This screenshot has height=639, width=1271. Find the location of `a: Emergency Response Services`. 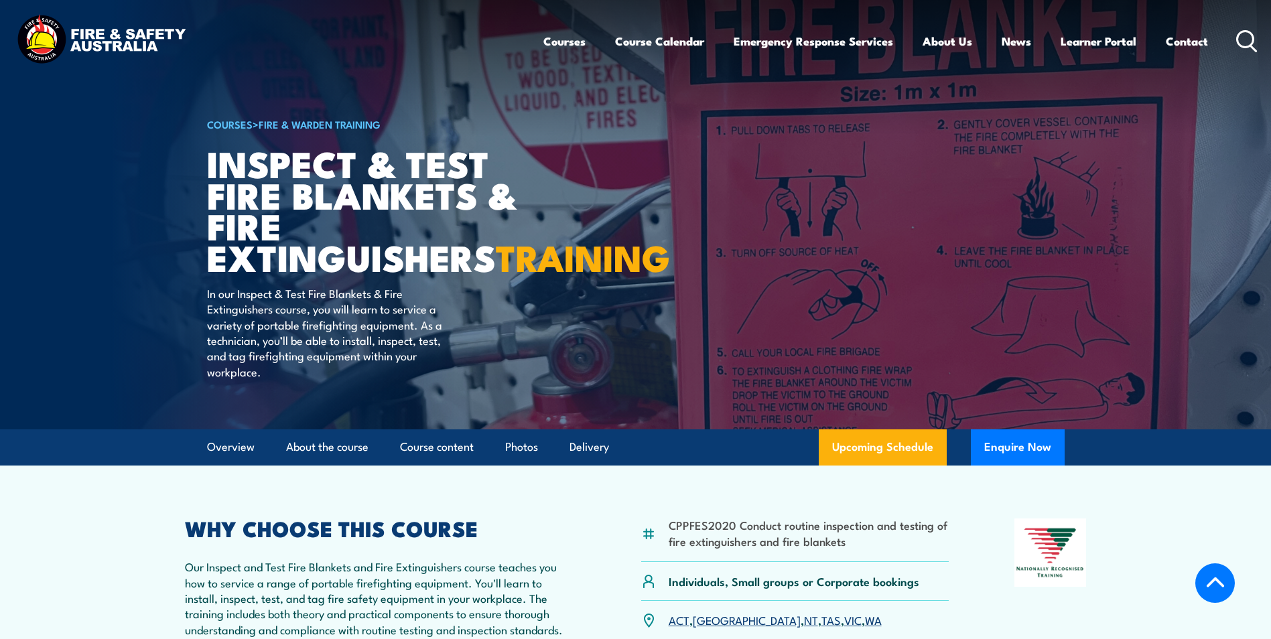

a: Emergency Response Services is located at coordinates (814, 41).